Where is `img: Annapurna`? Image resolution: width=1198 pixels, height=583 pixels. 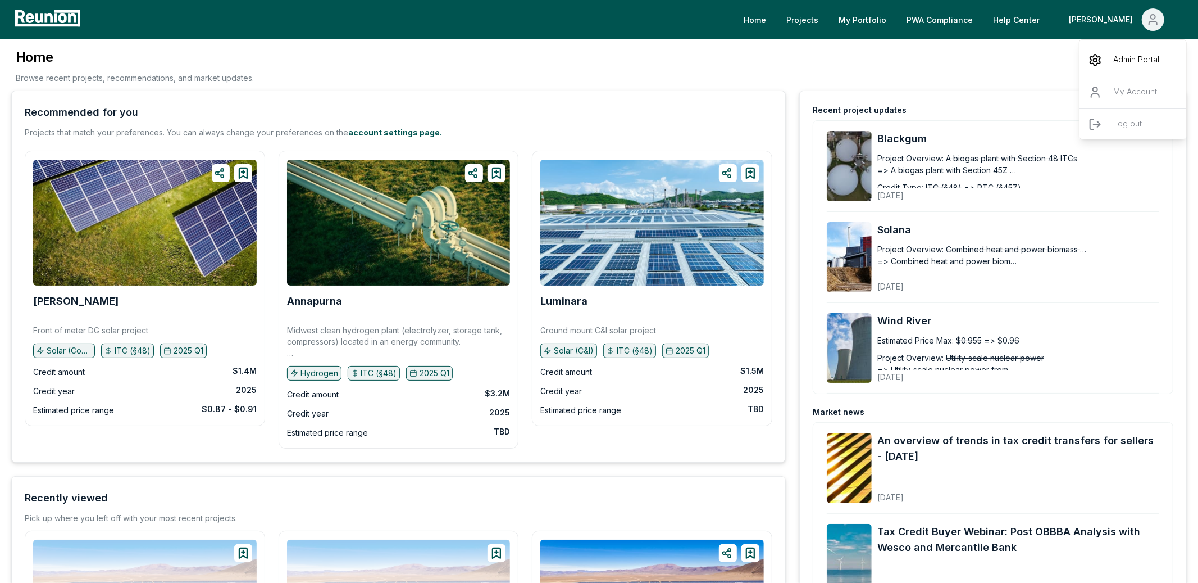 img: Annapurna is located at coordinates (399, 222).